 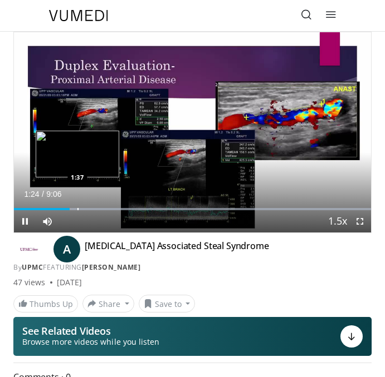 What do you see at coordinates (91, 342) in the screenshot?
I see `span: Browse more videos while you listen` at bounding box center [91, 342].